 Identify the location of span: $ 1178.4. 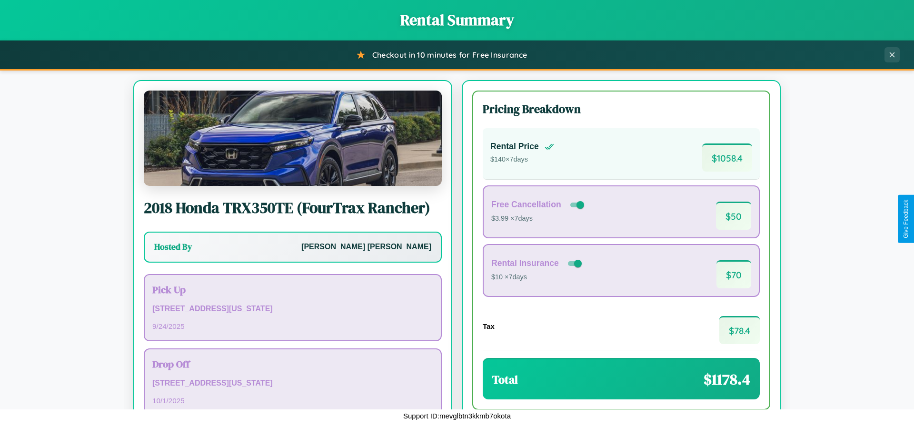
(727, 379).